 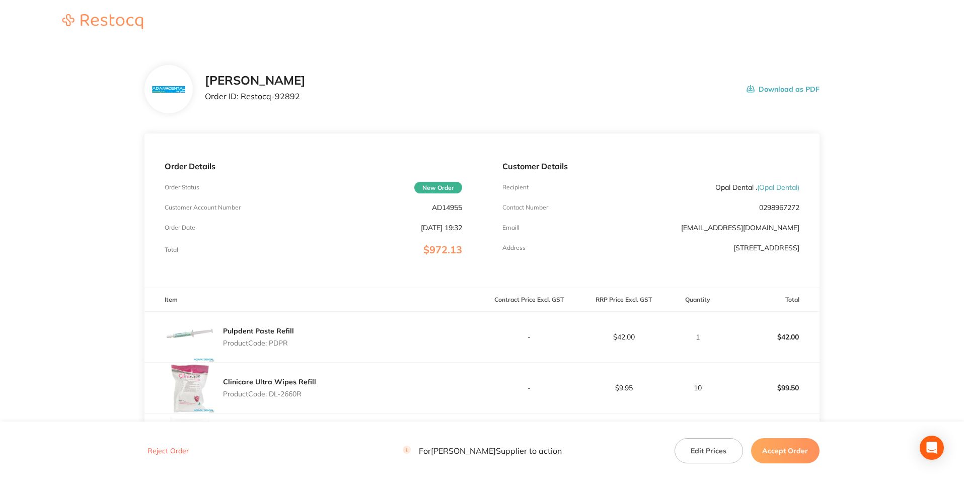 What do you see at coordinates (525, 207) in the screenshot?
I see `p: Contact Number` at bounding box center [525, 207].